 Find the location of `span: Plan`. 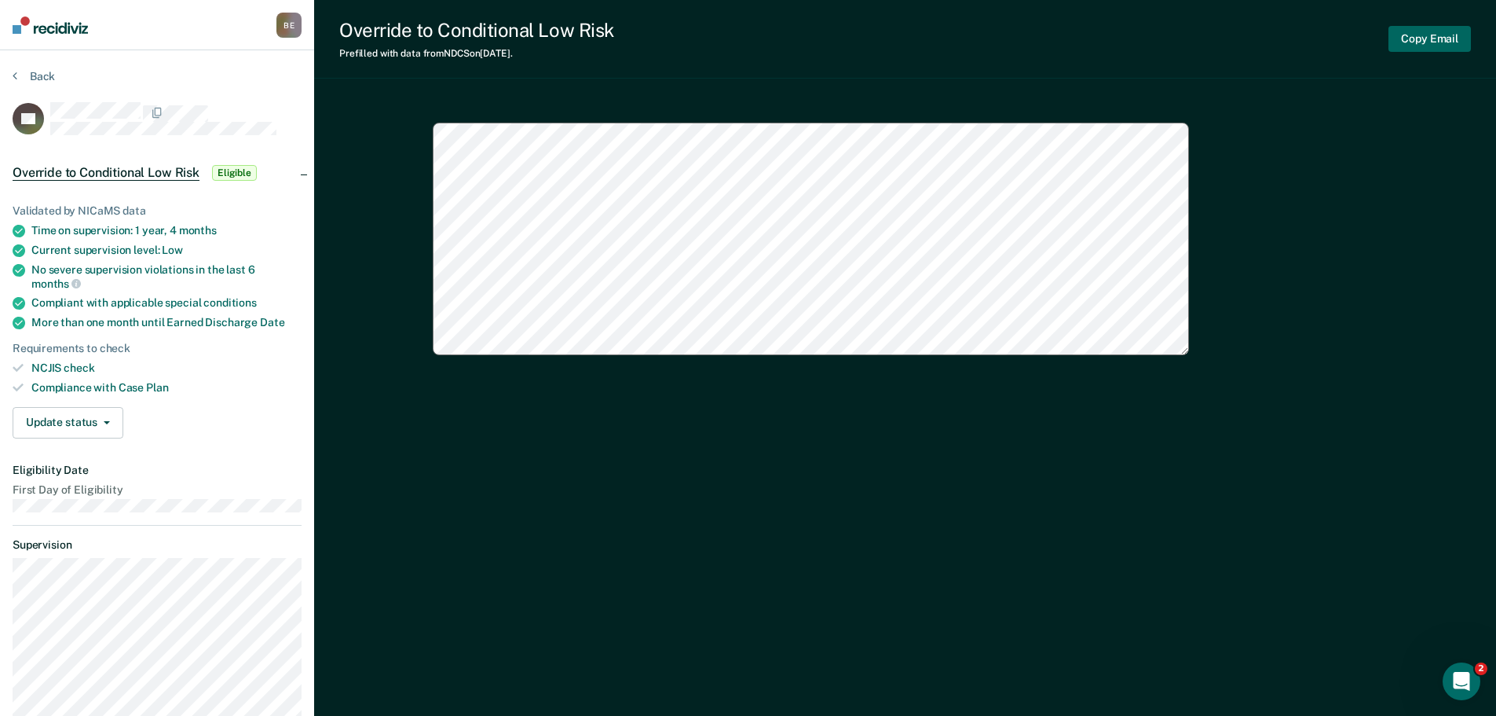

span: Plan is located at coordinates (157, 387).